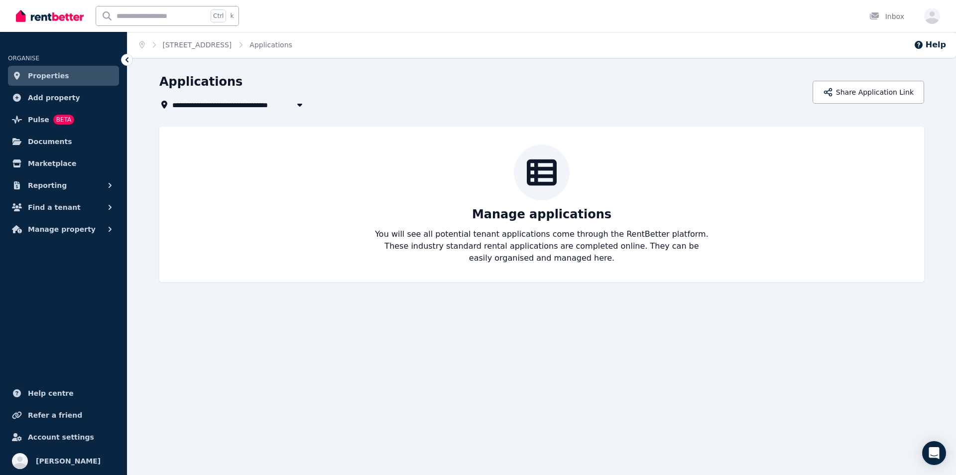 This screenshot has width=956, height=475. What do you see at coordinates (63, 98) in the screenshot?
I see `a: Add property` at bounding box center [63, 98].